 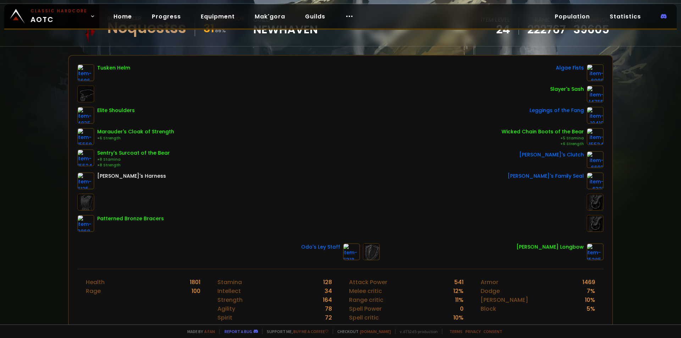 What do you see at coordinates (286, 25) in the screenshot?
I see `div: guild` at bounding box center [286, 25].